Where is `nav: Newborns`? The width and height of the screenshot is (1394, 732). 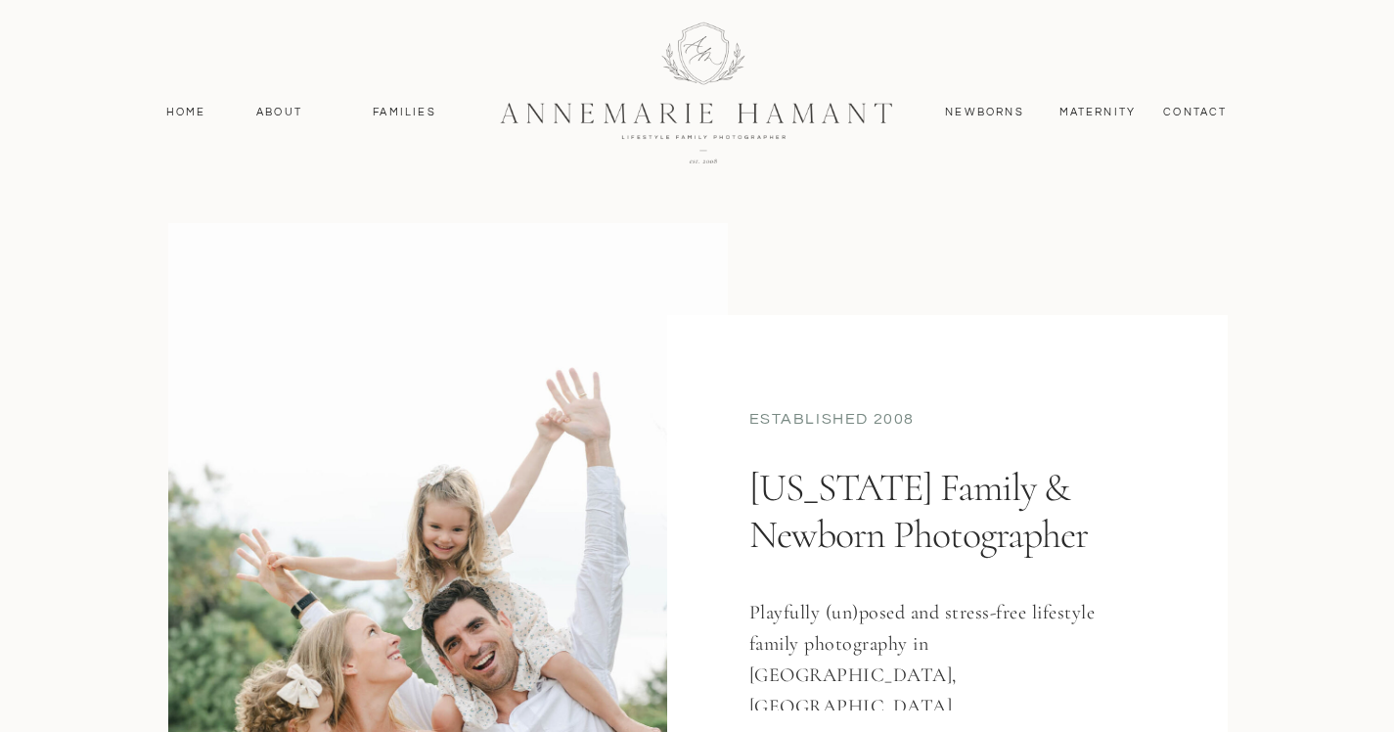
nav: Newborns is located at coordinates (985, 112).